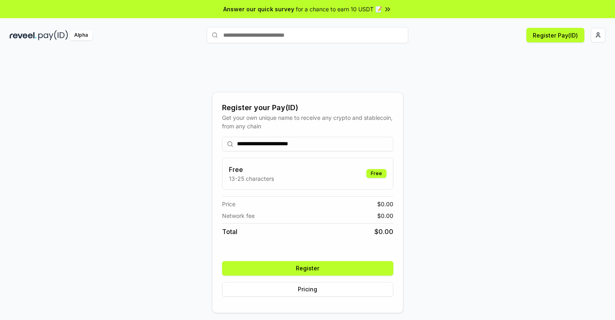  Describe the element at coordinates (238, 215) in the screenshot. I see `span: Network fee` at that location.